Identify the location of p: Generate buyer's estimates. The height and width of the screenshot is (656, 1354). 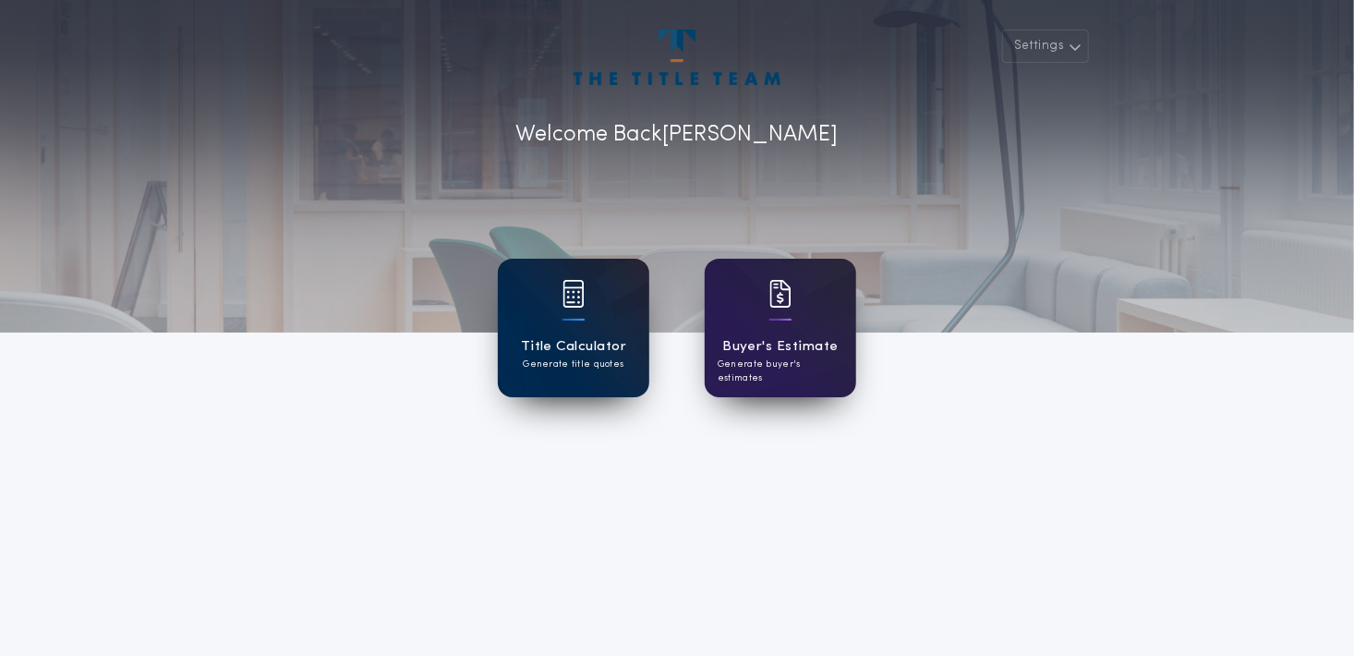
(780, 371).